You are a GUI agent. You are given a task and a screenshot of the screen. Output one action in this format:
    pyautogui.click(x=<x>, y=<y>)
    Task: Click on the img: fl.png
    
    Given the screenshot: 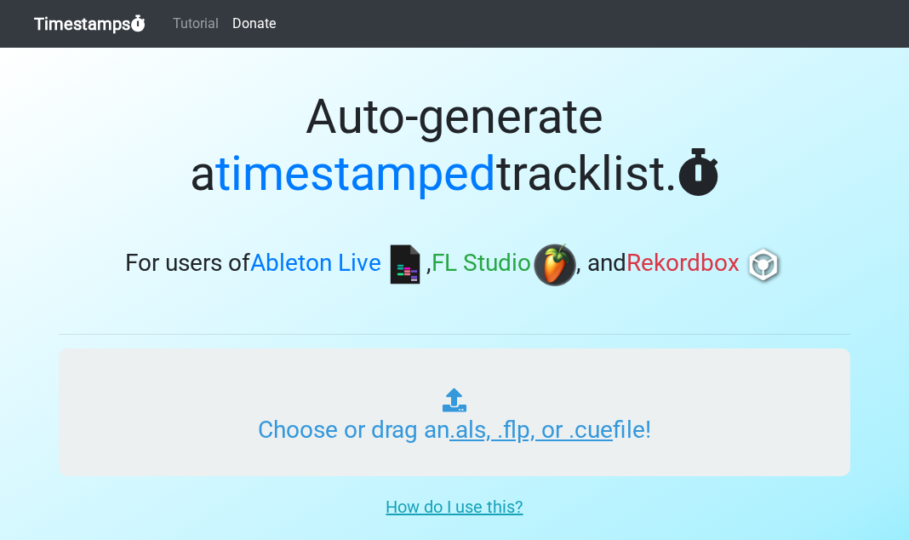 What is the action you would take?
    pyautogui.click(x=555, y=265)
    